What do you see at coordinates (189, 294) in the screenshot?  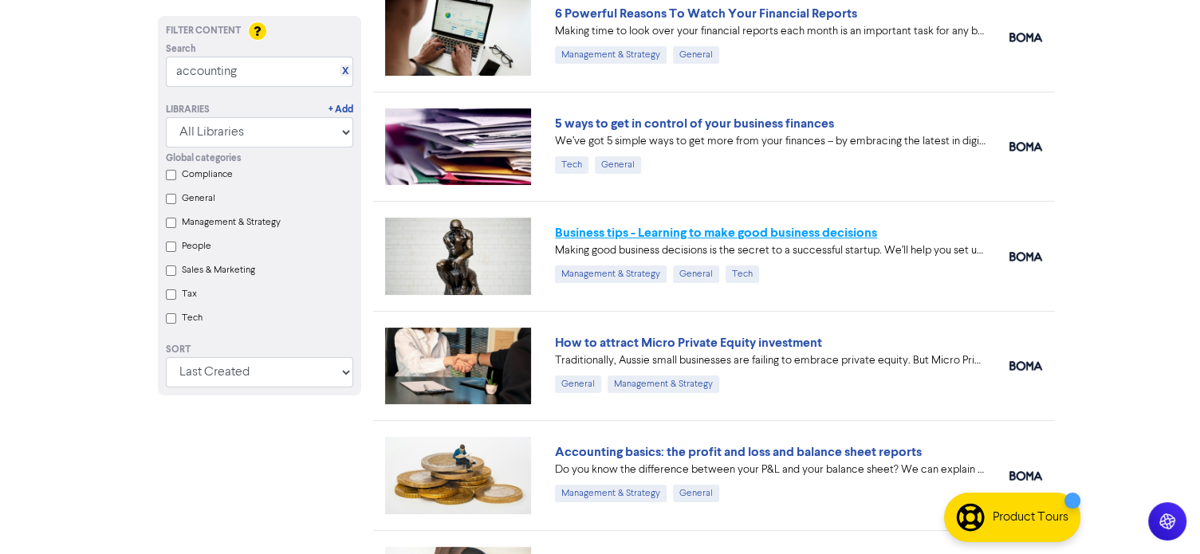 I see `label: Tax` at bounding box center [189, 294].